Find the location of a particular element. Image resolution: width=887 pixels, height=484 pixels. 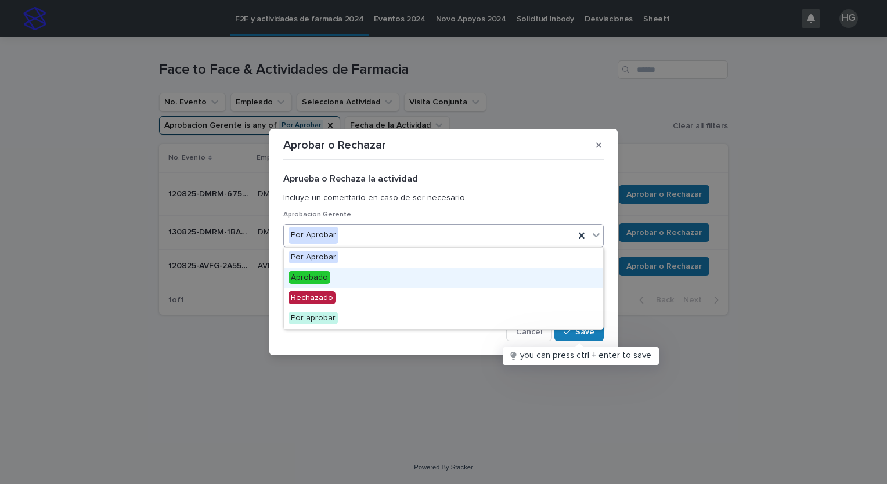

span: Por aprobar is located at coordinates (313, 318).